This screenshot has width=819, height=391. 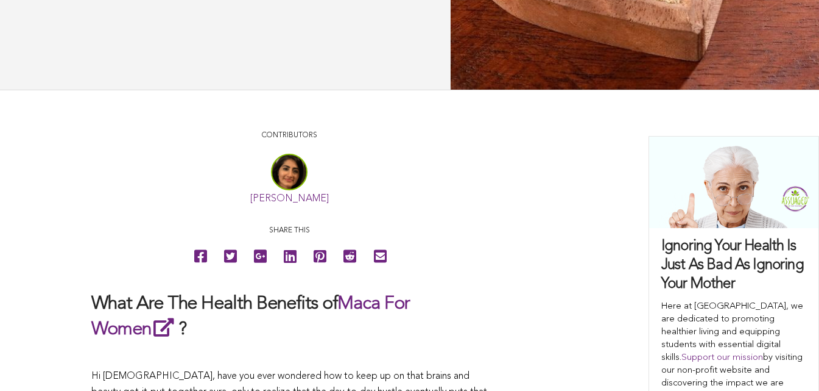 I want to click on p: CONTRIBUTORS, so click(x=289, y=135).